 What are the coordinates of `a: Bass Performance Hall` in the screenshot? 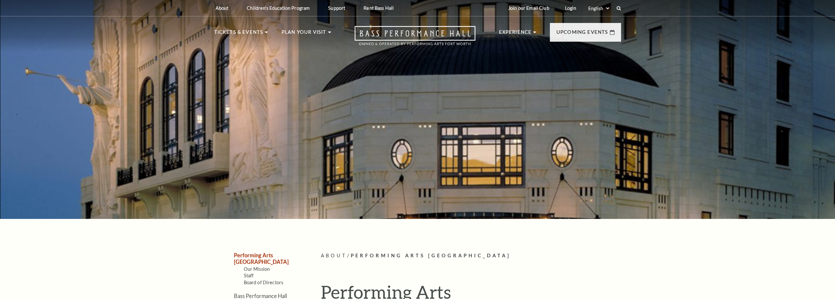 It's located at (260, 295).